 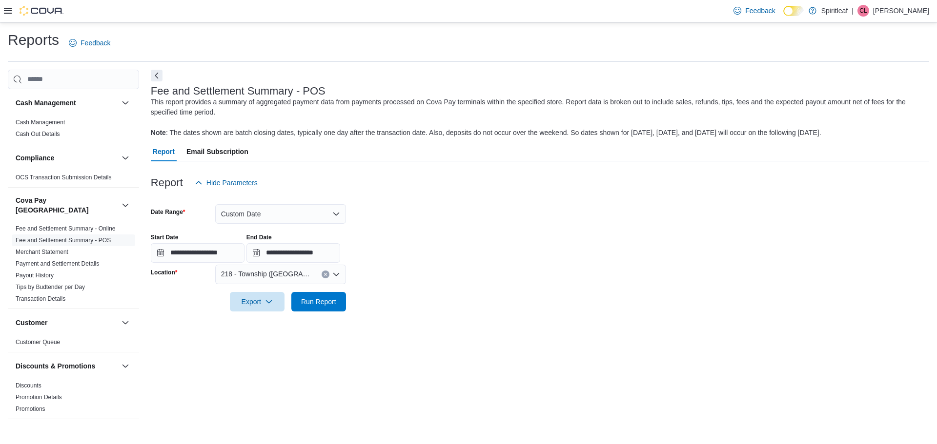 What do you see at coordinates (30, 409) in the screenshot?
I see `a: Promotions` at bounding box center [30, 409].